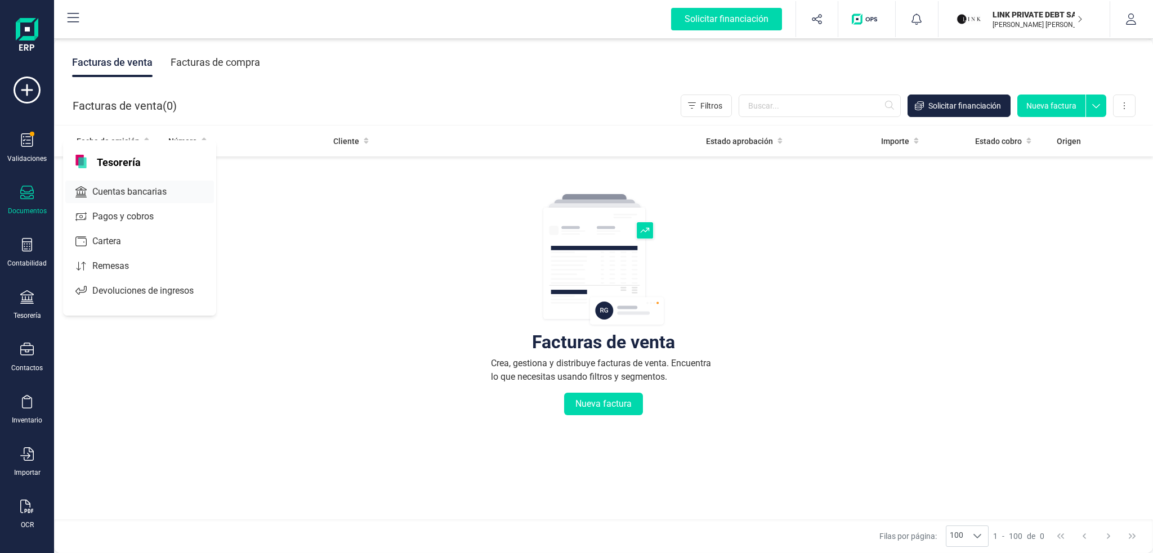 This screenshot has height=553, width=1153. I want to click on span: Solicitar financiación, so click(964, 106).